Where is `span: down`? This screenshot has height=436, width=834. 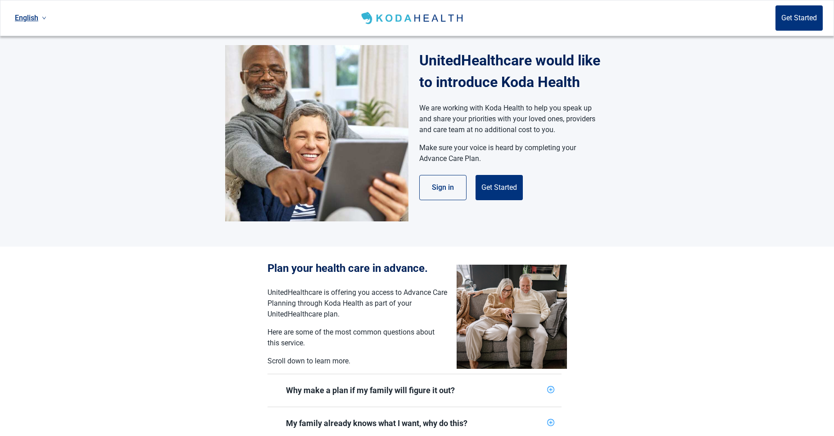 span: down is located at coordinates (44, 18).